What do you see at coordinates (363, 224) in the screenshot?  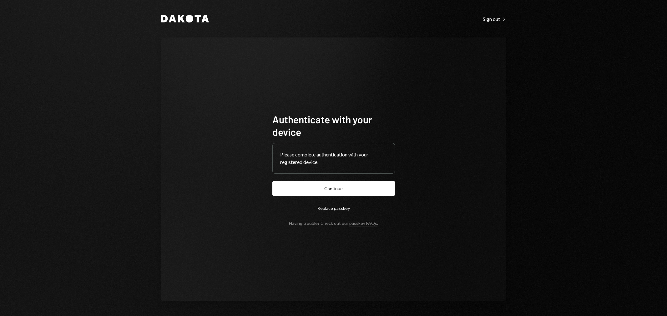 I see `a: passkey FAQs` at bounding box center [363, 224].